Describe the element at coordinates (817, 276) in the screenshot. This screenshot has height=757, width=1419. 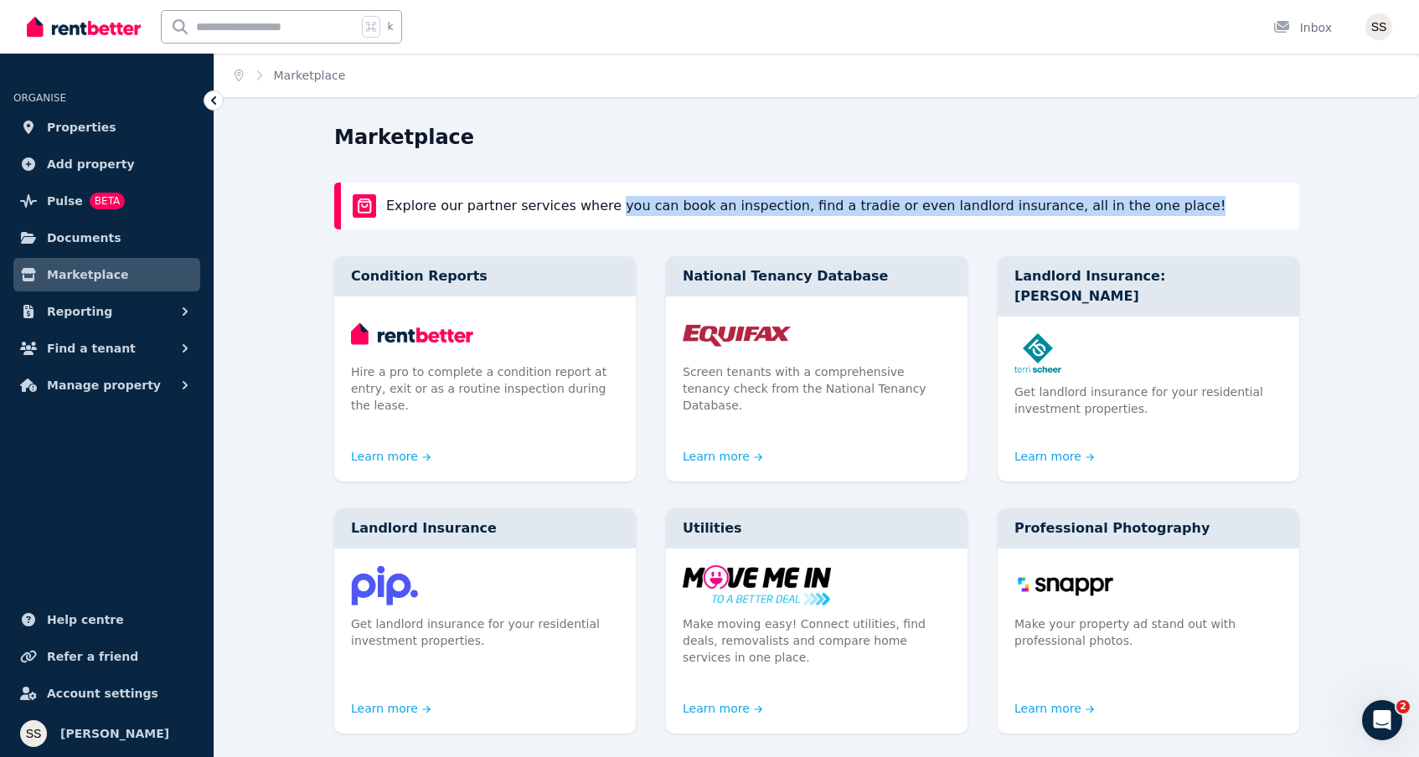
I see `div: National Tenancy Database` at that location.